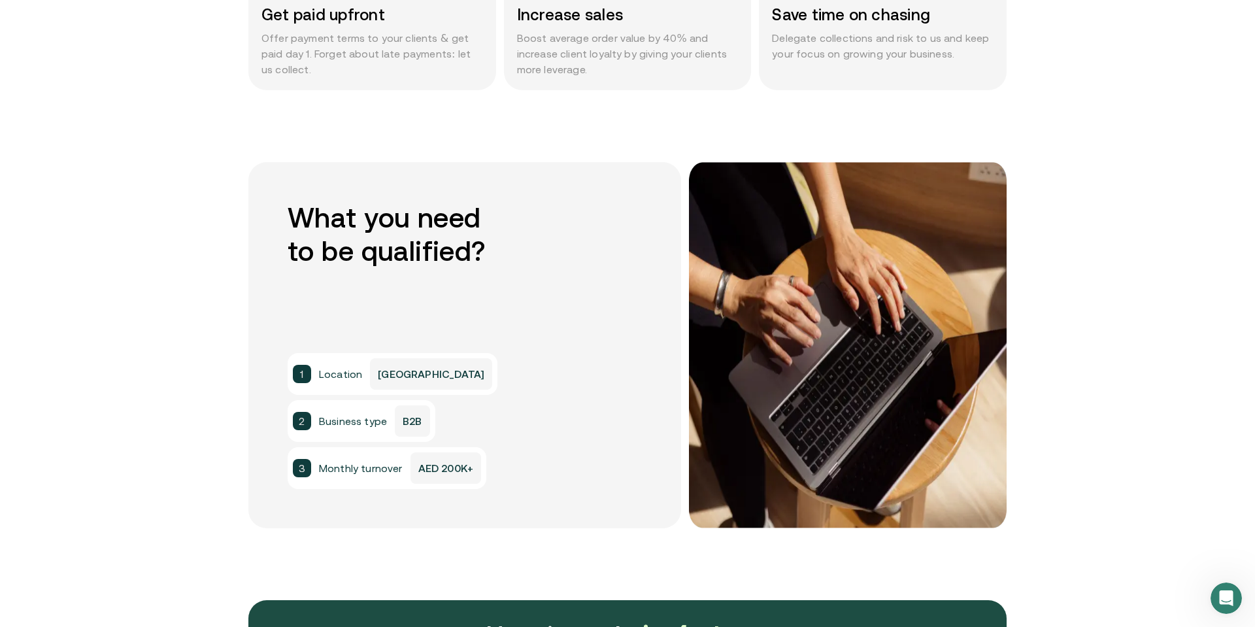 Image resolution: width=1255 pixels, height=627 pixels. Describe the element at coordinates (883, 46) in the screenshot. I see `p: Delegate collections and risk to us and keep your focus on growing your business.` at that location.